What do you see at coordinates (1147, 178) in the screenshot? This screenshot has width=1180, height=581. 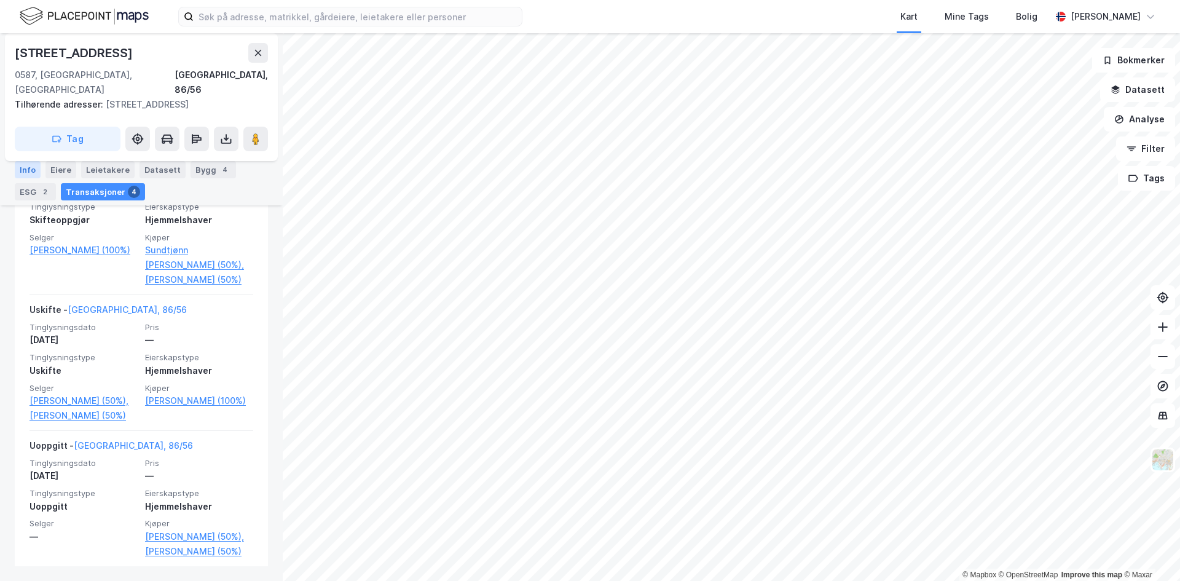 I see `button: Tags` at bounding box center [1147, 178].